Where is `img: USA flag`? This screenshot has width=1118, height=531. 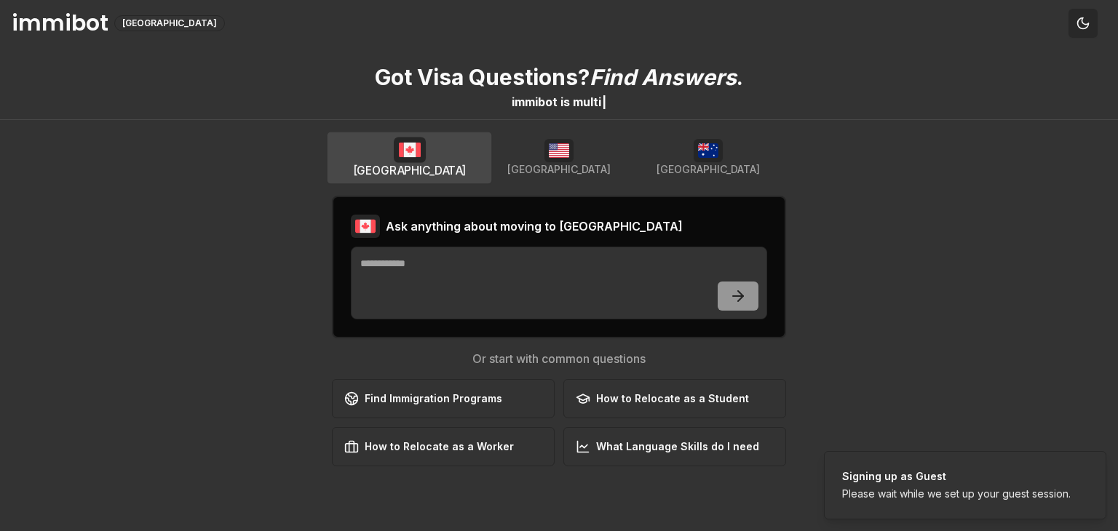 img: USA flag is located at coordinates (559, 151).